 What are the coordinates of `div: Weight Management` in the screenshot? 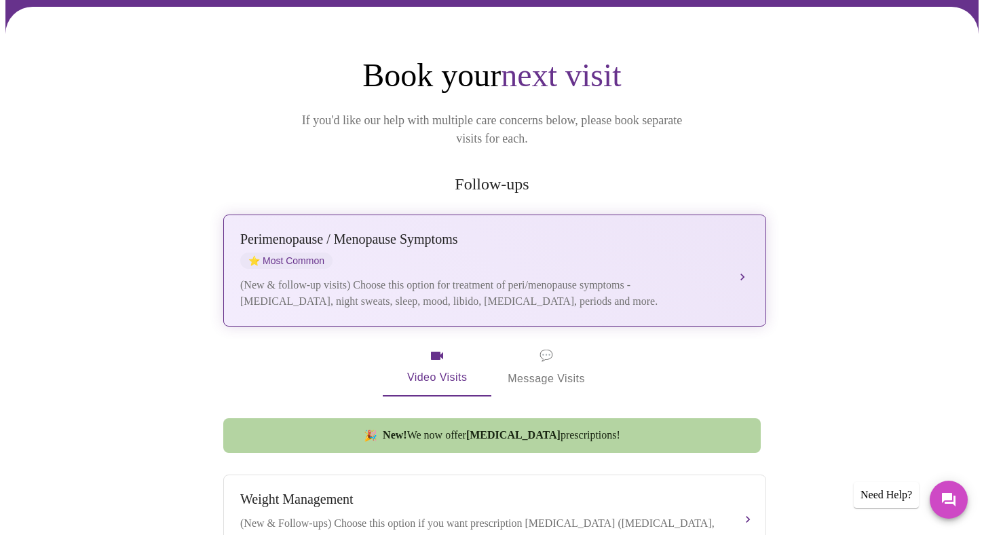 It's located at (481, 499).